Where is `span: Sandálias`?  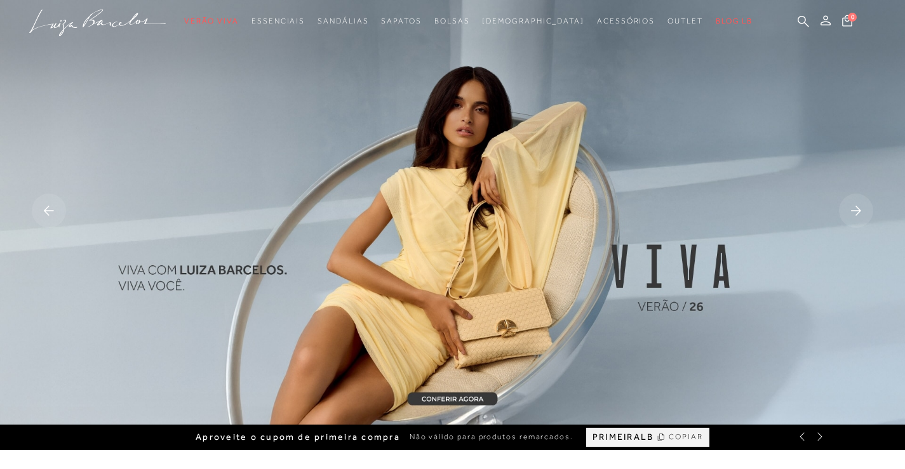
span: Sandálias is located at coordinates (343, 21).